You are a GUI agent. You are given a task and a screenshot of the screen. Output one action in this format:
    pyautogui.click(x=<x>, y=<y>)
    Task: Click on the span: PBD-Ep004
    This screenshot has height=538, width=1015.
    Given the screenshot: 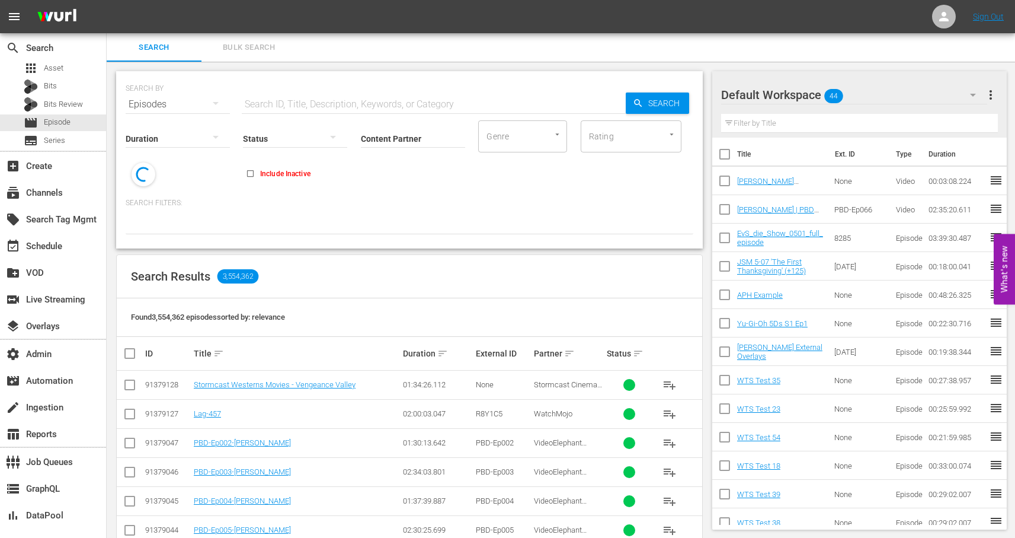 What is the action you would take?
    pyautogui.click(x=495, y=500)
    